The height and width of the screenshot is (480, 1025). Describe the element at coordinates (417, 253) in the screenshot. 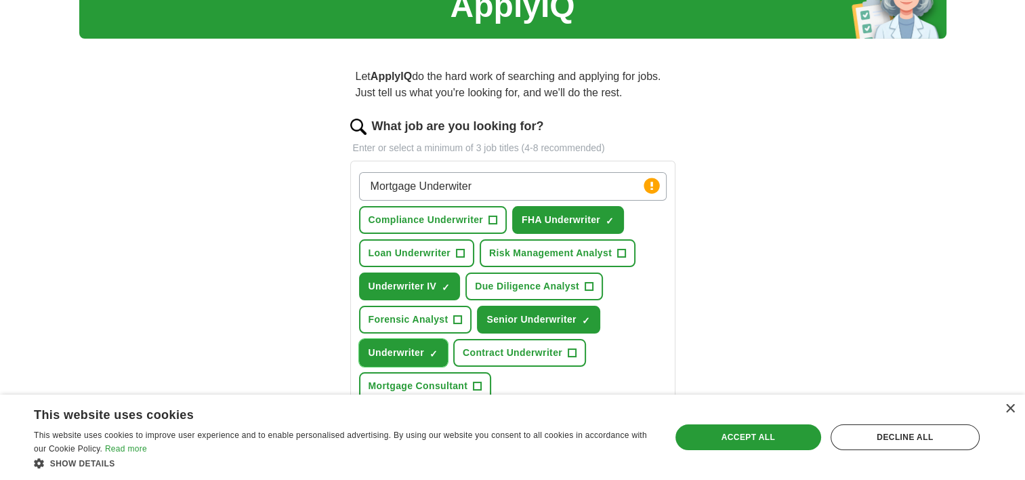

I see `button: Loan Underwriter` at that location.